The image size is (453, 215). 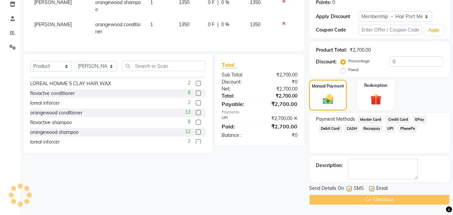 What do you see at coordinates (370, 119) in the screenshot?
I see `span: Master Card` at bounding box center [370, 119].